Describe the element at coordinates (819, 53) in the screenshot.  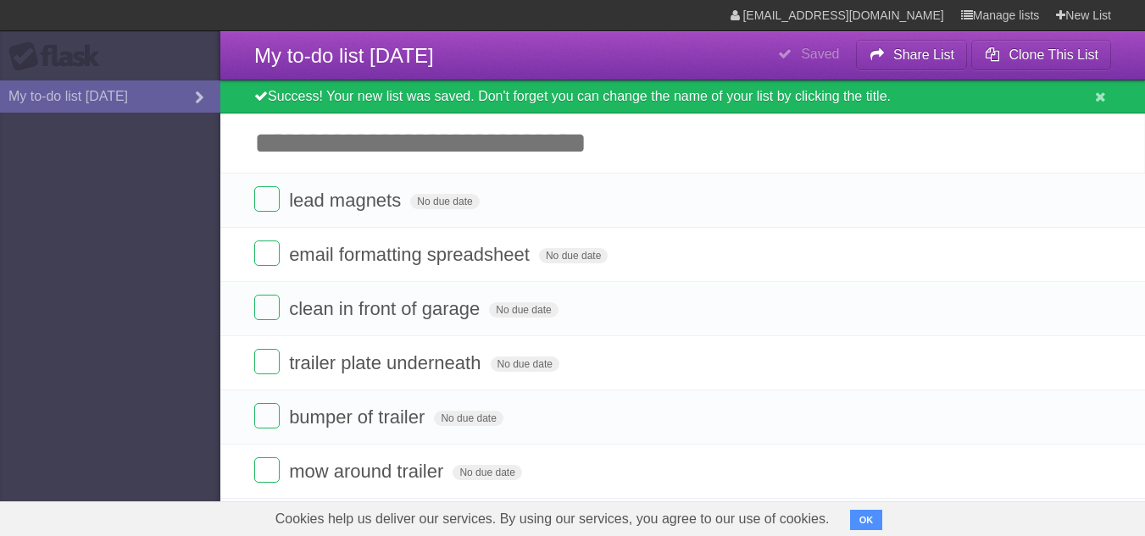
I see `b: Saved` at that location.